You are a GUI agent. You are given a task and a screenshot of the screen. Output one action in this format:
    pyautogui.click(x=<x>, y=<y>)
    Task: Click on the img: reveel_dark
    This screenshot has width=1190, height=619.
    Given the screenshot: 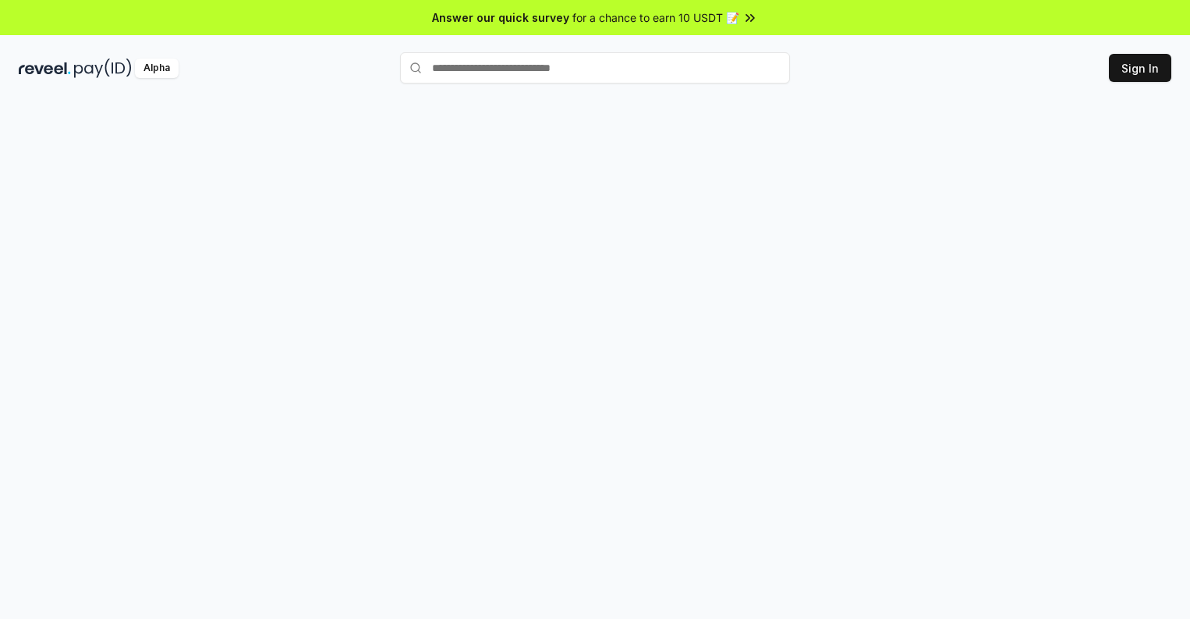 What is the action you would take?
    pyautogui.click(x=44, y=68)
    